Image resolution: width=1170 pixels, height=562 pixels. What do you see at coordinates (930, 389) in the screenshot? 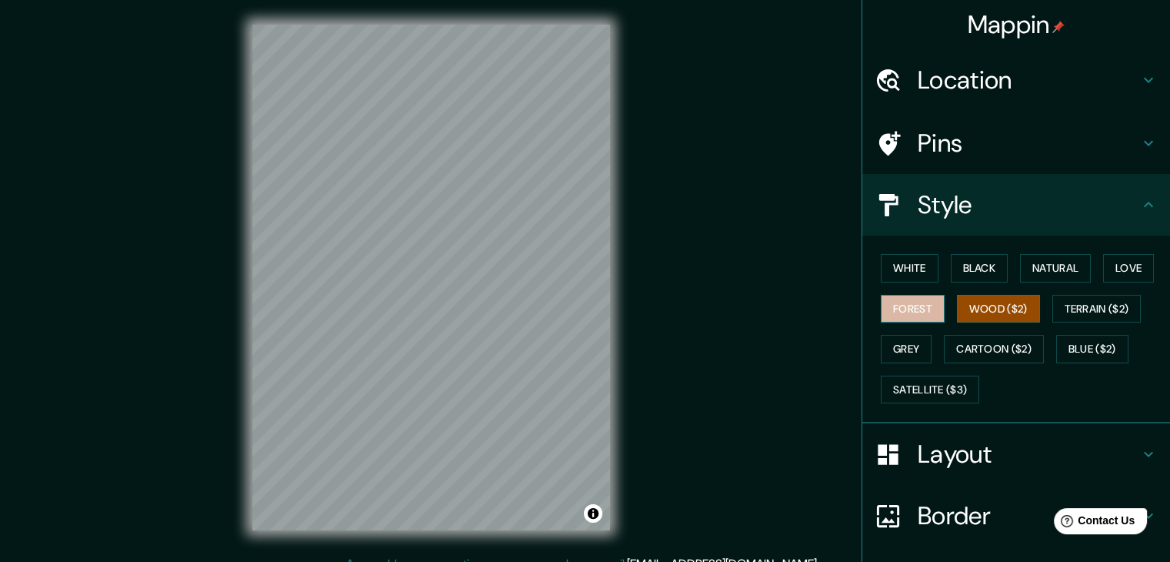
I see `button: Satellite ($3)` at bounding box center [930, 389].